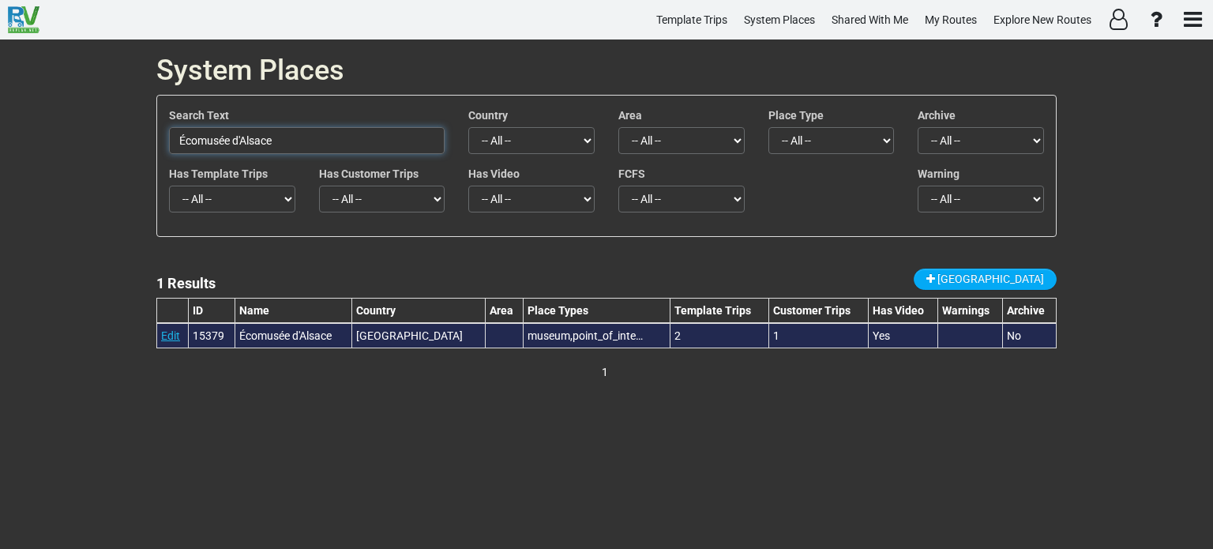 This screenshot has height=549, width=1213. What do you see at coordinates (903, 310) in the screenshot?
I see `th: Has Video` at bounding box center [903, 310].